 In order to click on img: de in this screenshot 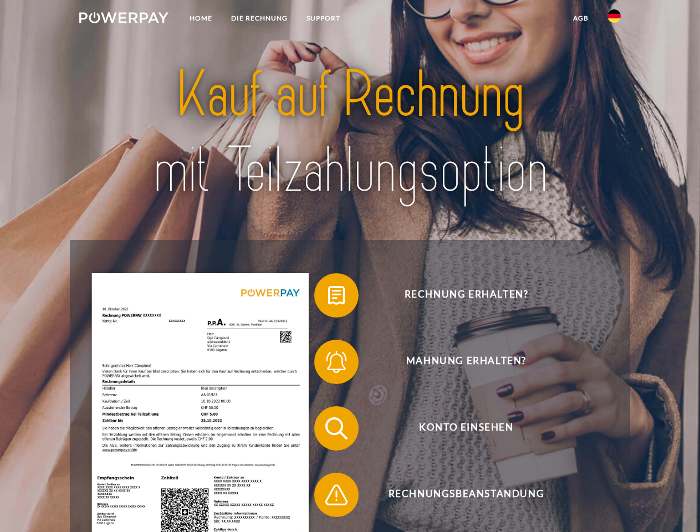, I will do `click(614, 16)`.